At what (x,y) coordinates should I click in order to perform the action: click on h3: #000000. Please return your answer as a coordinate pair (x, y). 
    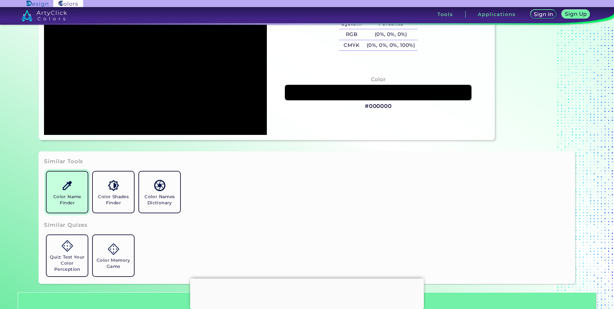
    Looking at the image, I should click on (378, 106).